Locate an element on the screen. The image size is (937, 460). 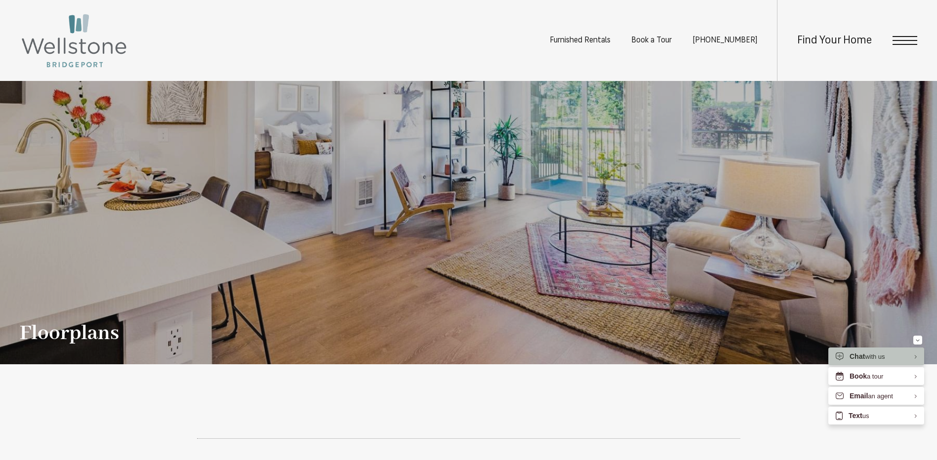
span: Book a Tour is located at coordinates (652, 41).